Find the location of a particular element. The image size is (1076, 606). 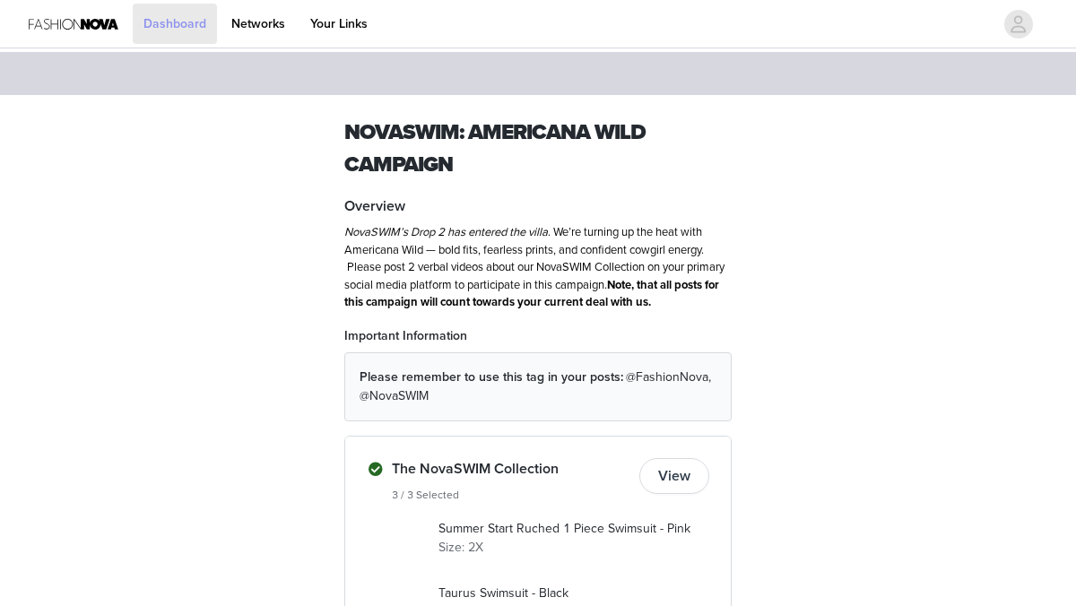

h1: NovaSWIM: Americana Wild Campaign is located at coordinates (538, 149).